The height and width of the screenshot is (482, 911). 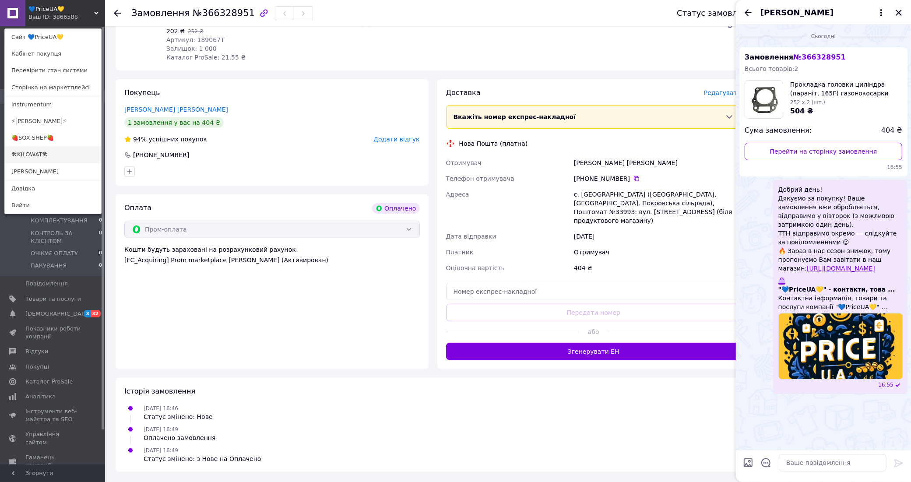 What do you see at coordinates (593, 332) in the screenshot?
I see `span: або` at bounding box center [593, 332].